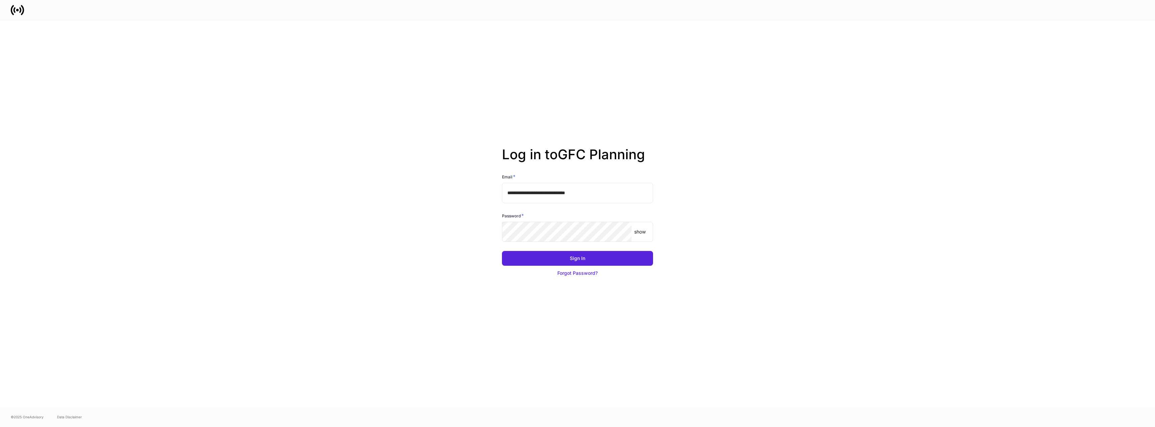 The height and width of the screenshot is (427, 1155). I want to click on div: Forgot Password?, so click(578, 273).